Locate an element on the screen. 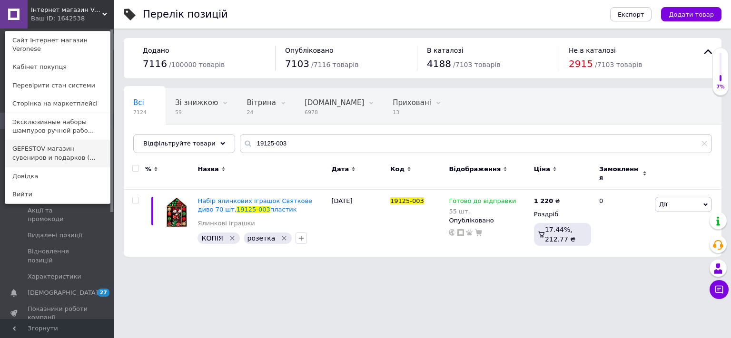  div: Перелік позицій is located at coordinates (185, 14).